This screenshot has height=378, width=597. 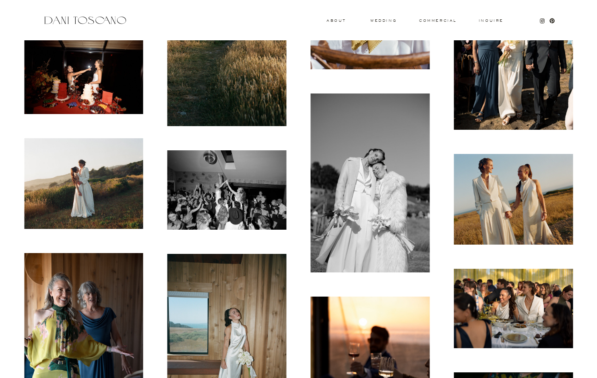 I want to click on h3: About, so click(x=335, y=20).